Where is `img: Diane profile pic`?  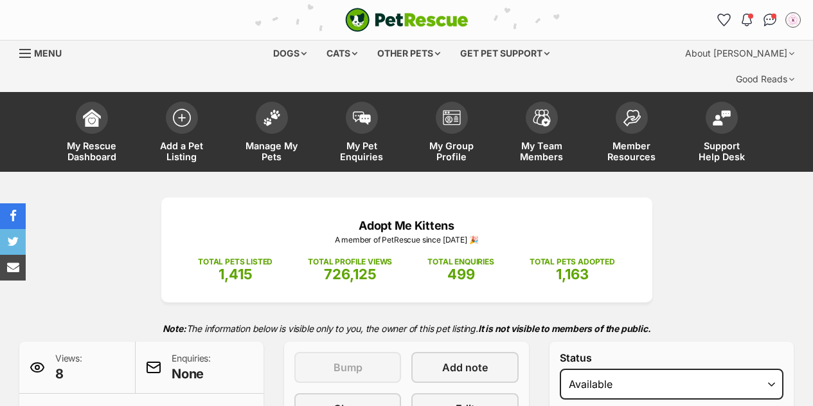 img: Diane profile pic is located at coordinates (793, 20).